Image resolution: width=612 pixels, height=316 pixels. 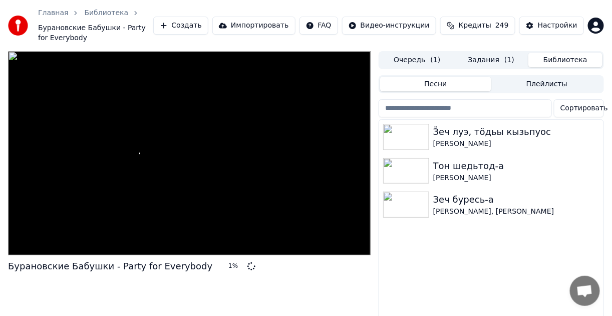 I want to click on button: Библиотека, so click(x=566, y=60).